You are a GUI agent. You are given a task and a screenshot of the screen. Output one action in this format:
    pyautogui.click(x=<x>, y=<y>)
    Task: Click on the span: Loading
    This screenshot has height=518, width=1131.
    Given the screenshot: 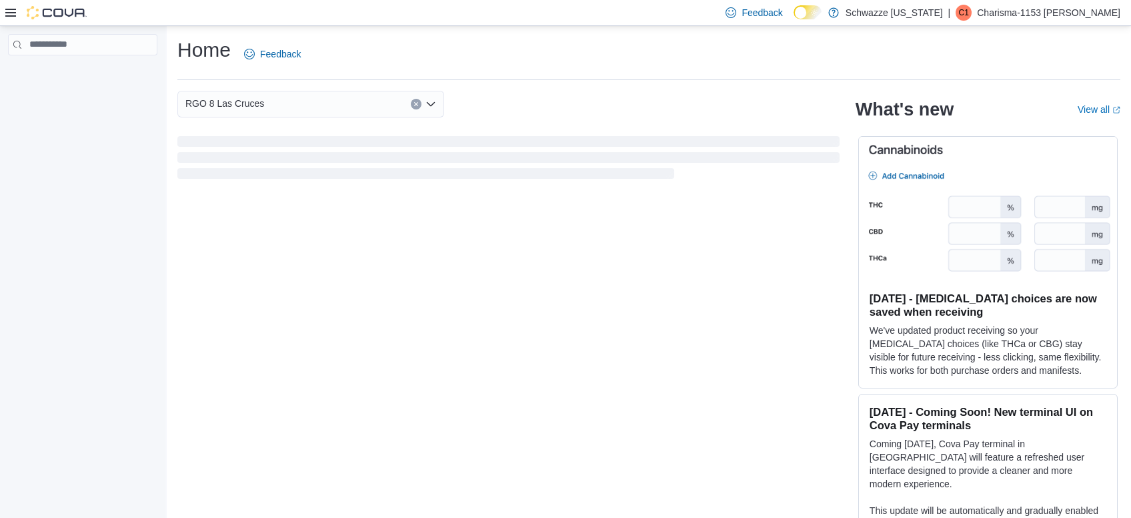 What is the action you would take?
    pyautogui.click(x=508, y=160)
    